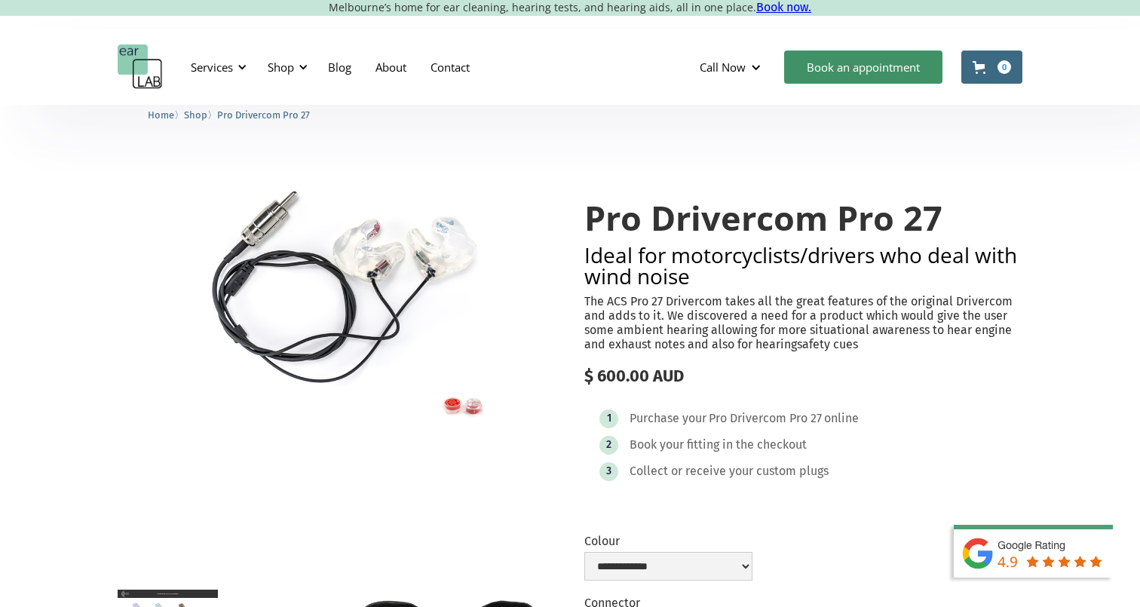 Image resolution: width=1140 pixels, height=607 pixels. I want to click on div: 2, so click(609, 444).